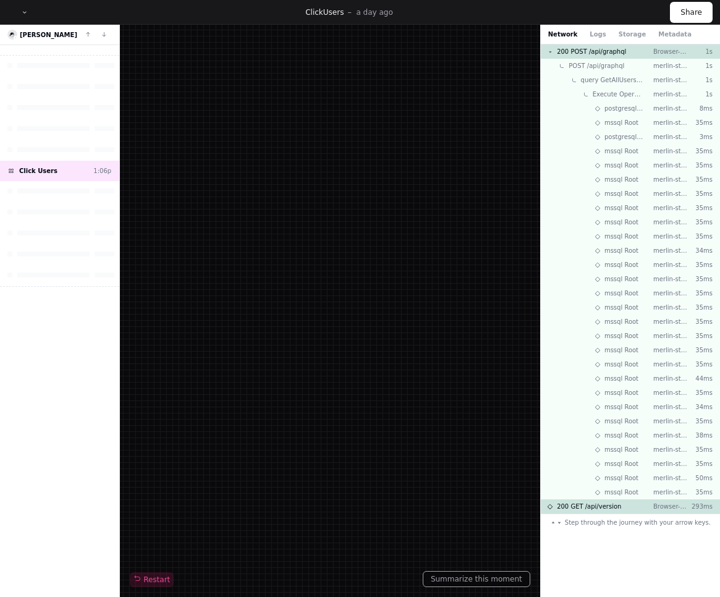 This screenshot has width=720, height=597. Describe the element at coordinates (334, 12) in the screenshot. I see `span: Users` at that location.